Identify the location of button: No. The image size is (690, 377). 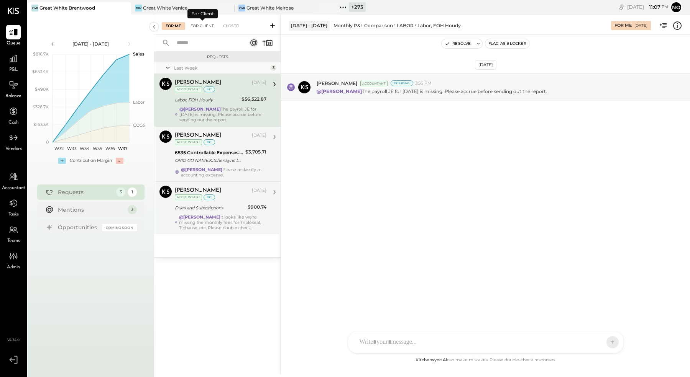
(676, 7).